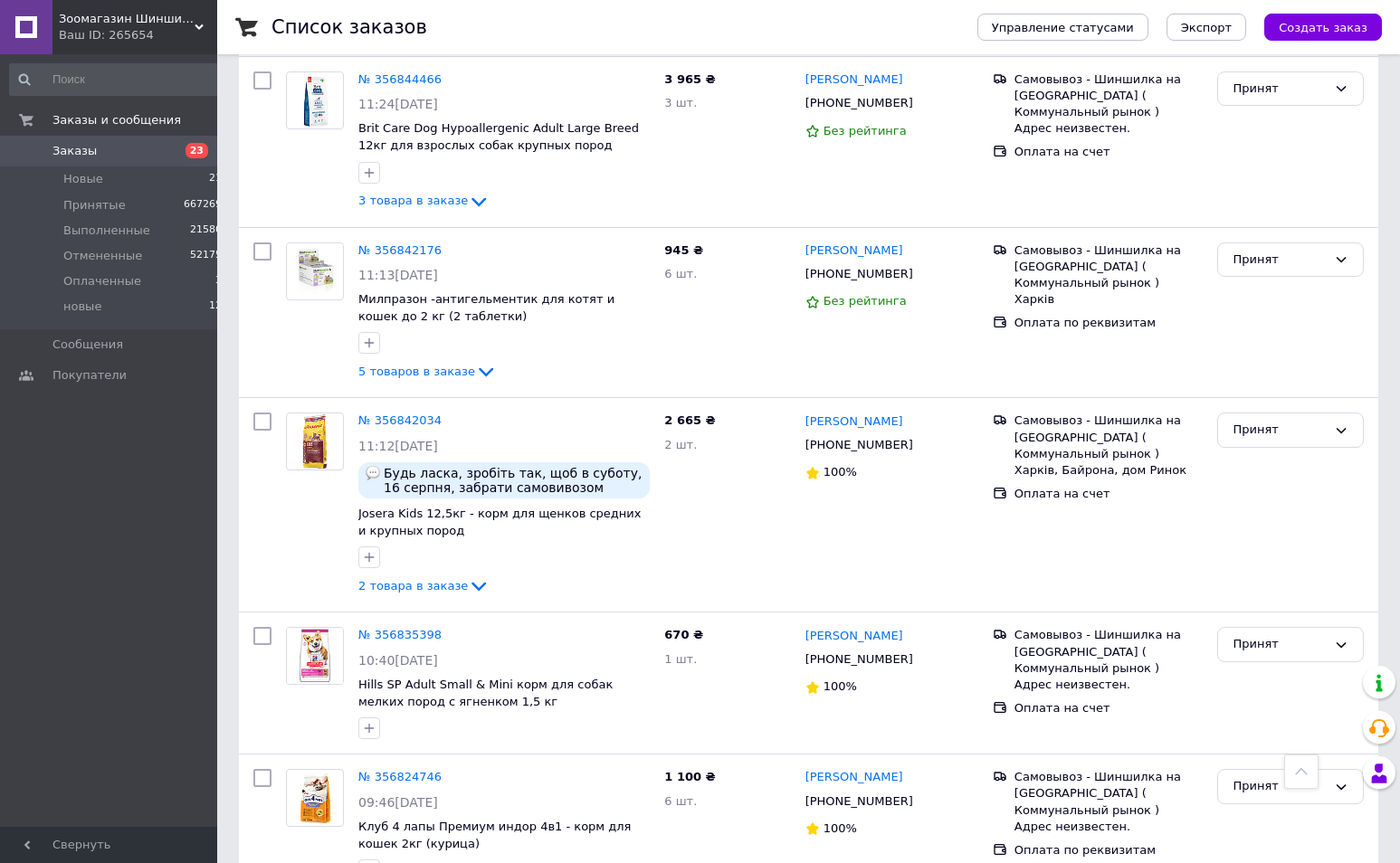  Describe the element at coordinates (400, 250) in the screenshot. I see `a: № 356842176` at that location.